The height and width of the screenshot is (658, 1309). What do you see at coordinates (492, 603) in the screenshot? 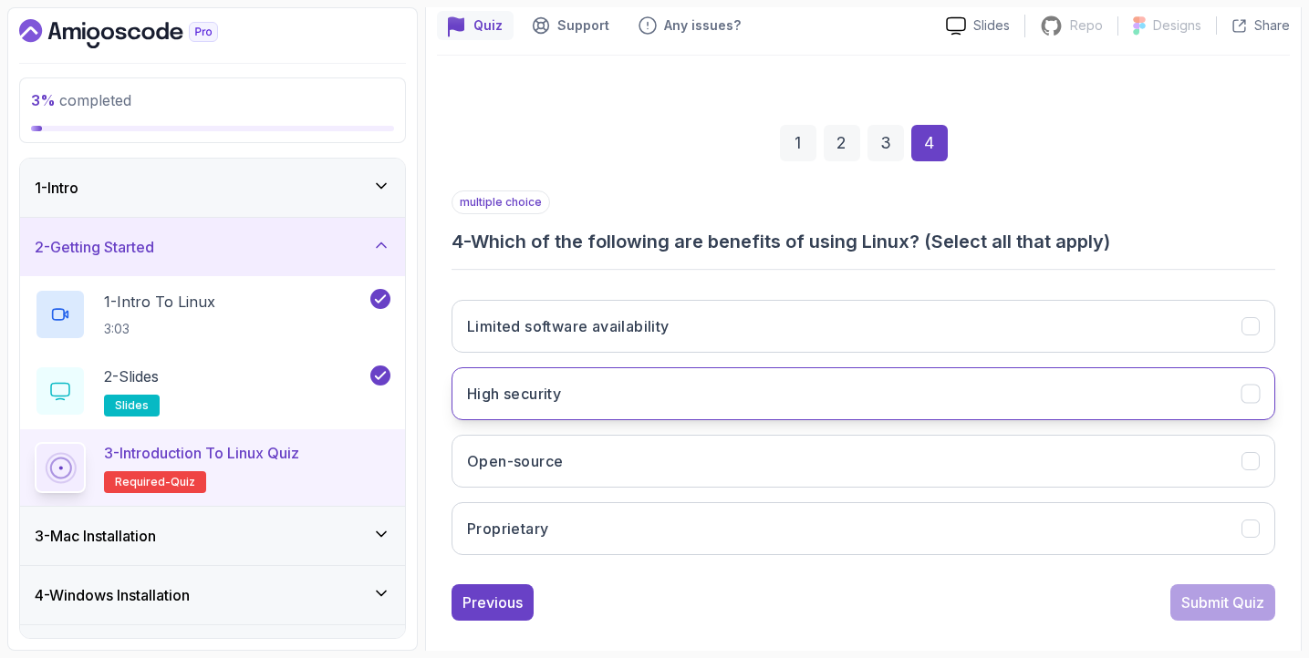
I see `button: Previous` at bounding box center [492, 603].